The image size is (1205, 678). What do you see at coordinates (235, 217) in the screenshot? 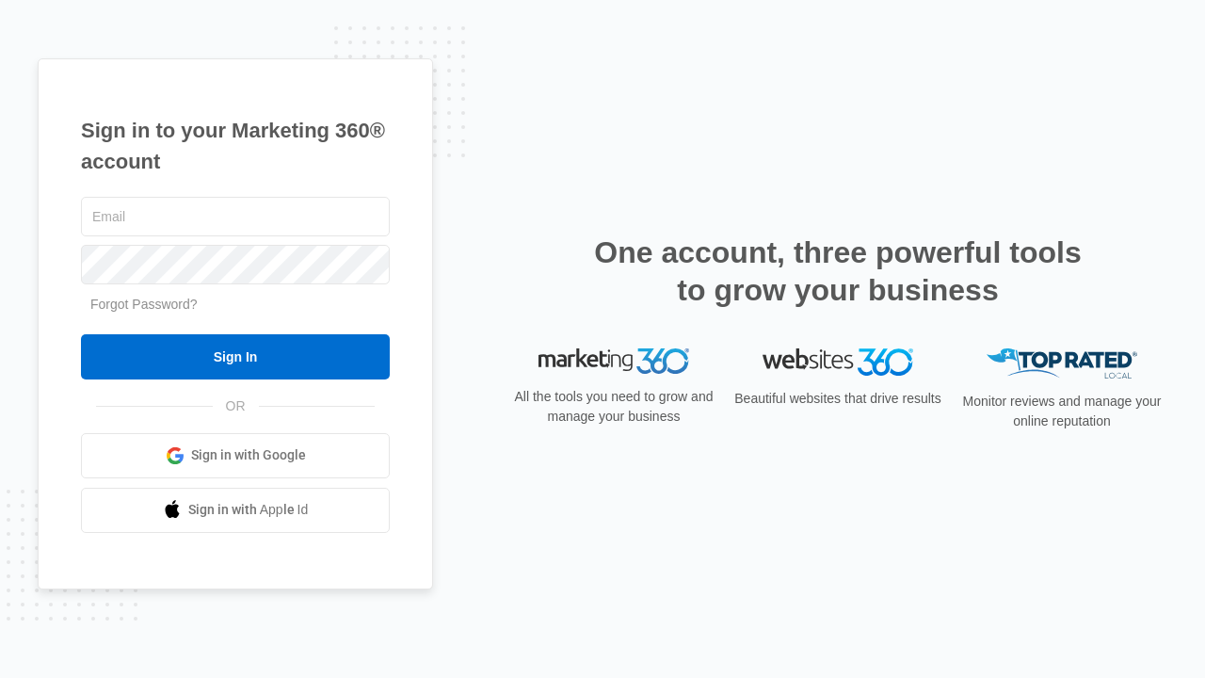
I see `input: Email` at bounding box center [235, 217].